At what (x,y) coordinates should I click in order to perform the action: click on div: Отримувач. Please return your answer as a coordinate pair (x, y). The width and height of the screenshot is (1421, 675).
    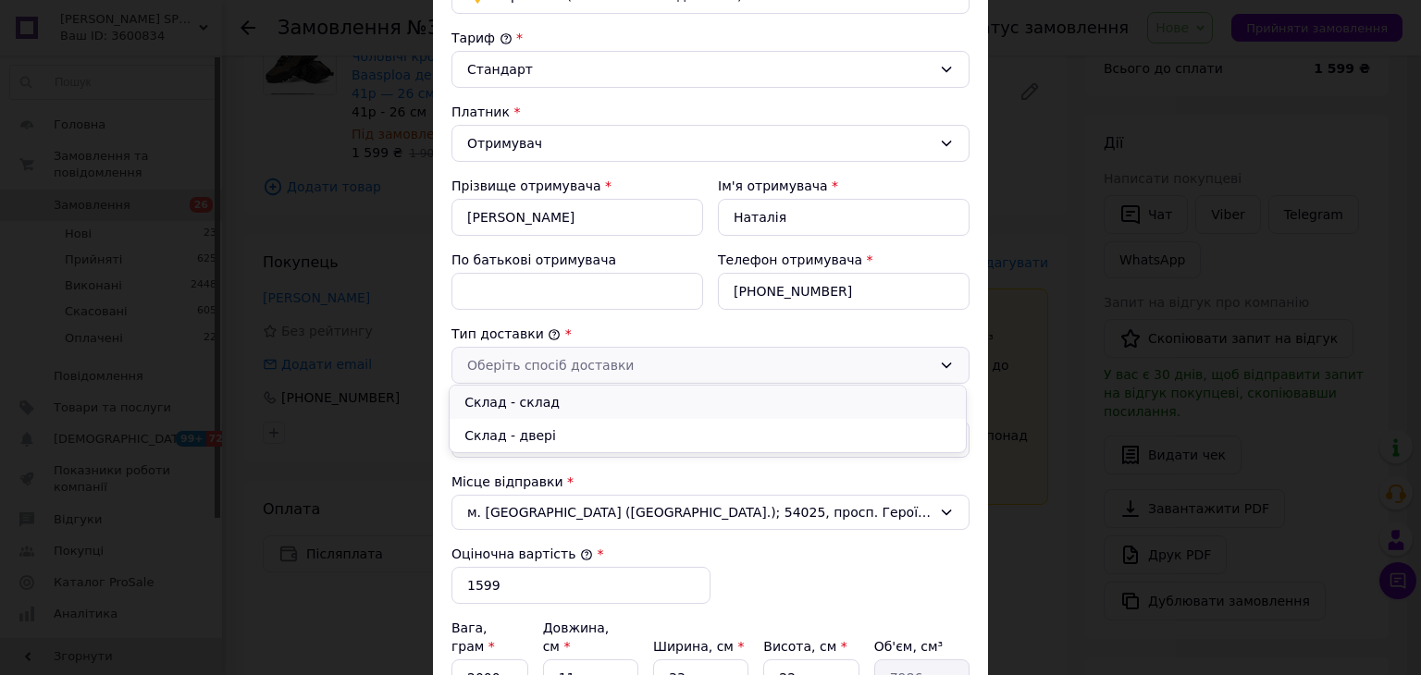
    Looking at the image, I should click on (700, 143).